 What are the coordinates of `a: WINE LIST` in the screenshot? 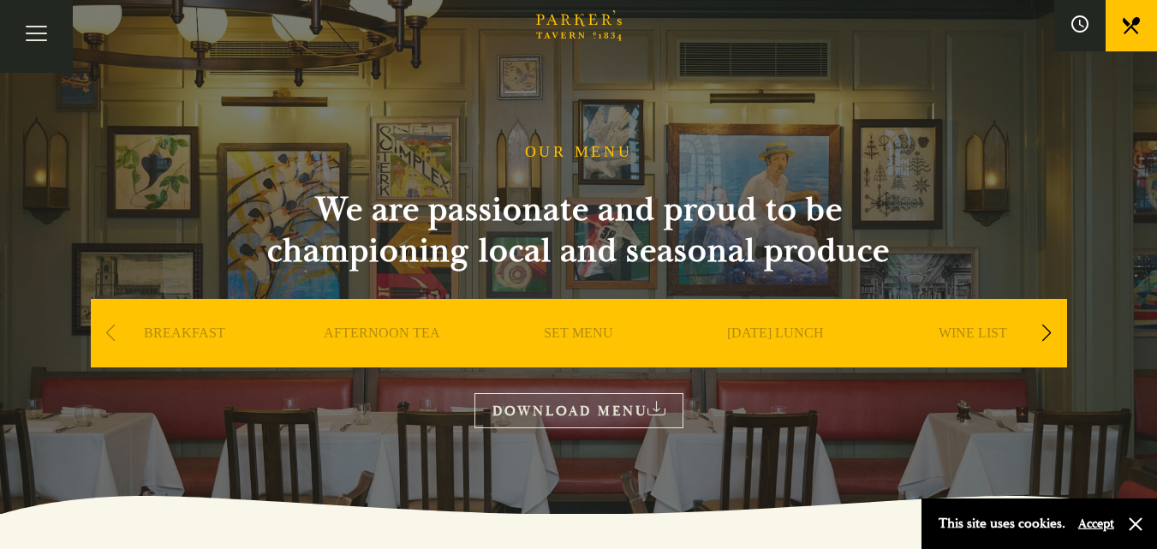 It's located at (972, 359).